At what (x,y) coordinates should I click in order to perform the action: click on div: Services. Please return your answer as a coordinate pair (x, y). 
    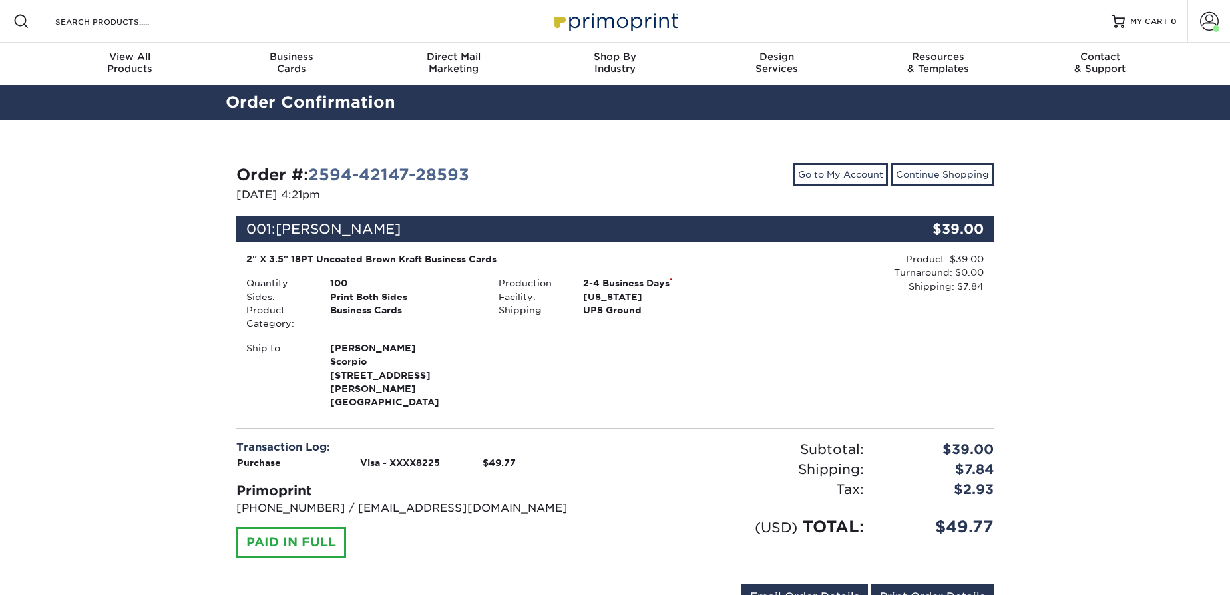
    Looking at the image, I should click on (776, 63).